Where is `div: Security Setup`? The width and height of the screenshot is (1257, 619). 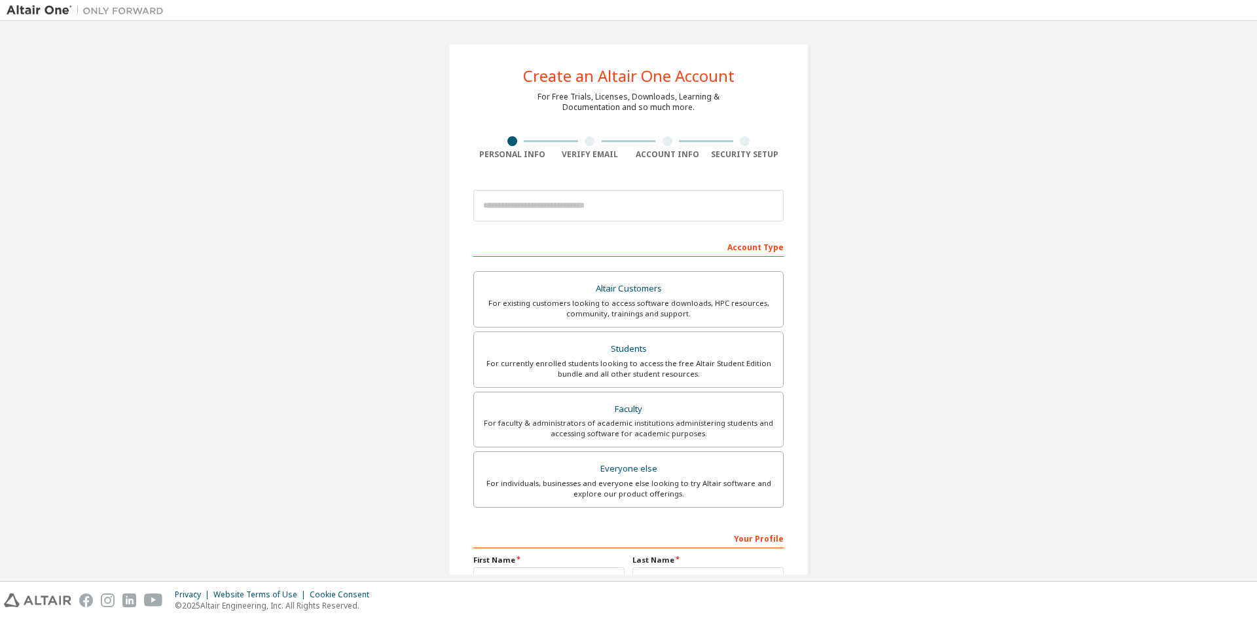 div: Security Setup is located at coordinates (745, 155).